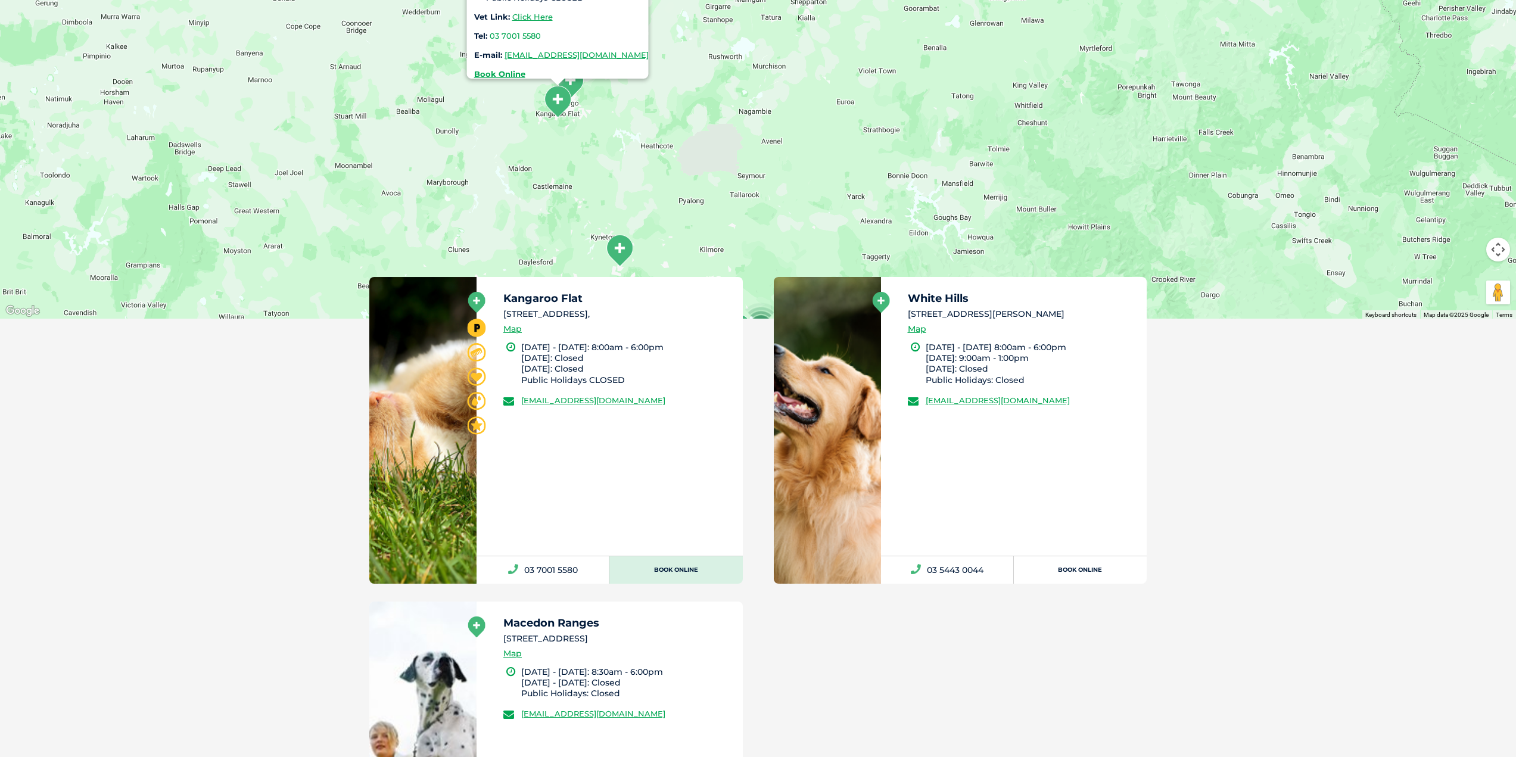 The width and height of the screenshot is (1516, 757). I want to click on strong: E-mail:, so click(487, 55).